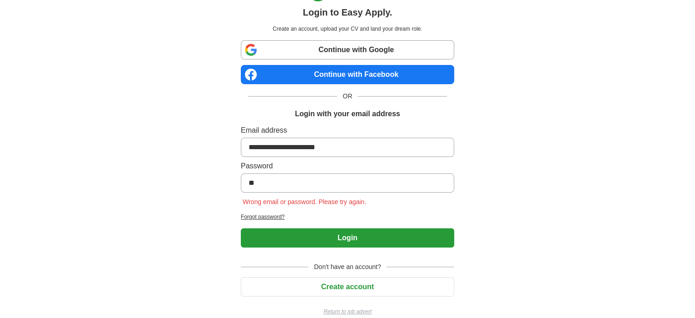 The height and width of the screenshot is (318, 695). What do you see at coordinates (347, 286) in the screenshot?
I see `a: Create account` at bounding box center [347, 286].